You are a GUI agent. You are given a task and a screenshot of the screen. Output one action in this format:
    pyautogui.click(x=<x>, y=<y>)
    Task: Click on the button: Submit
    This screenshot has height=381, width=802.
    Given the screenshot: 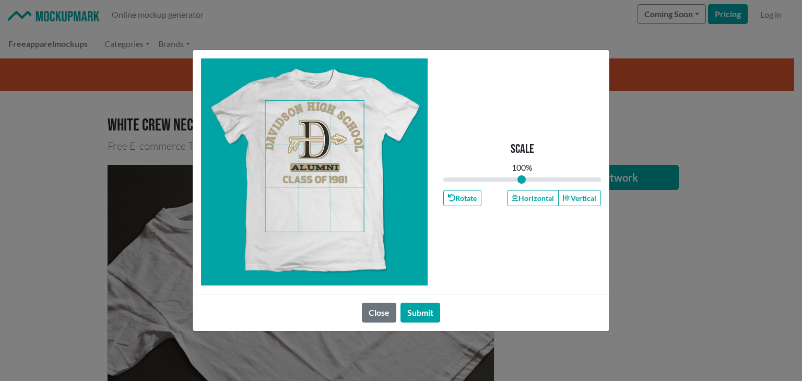 What is the action you would take?
    pyautogui.click(x=420, y=313)
    